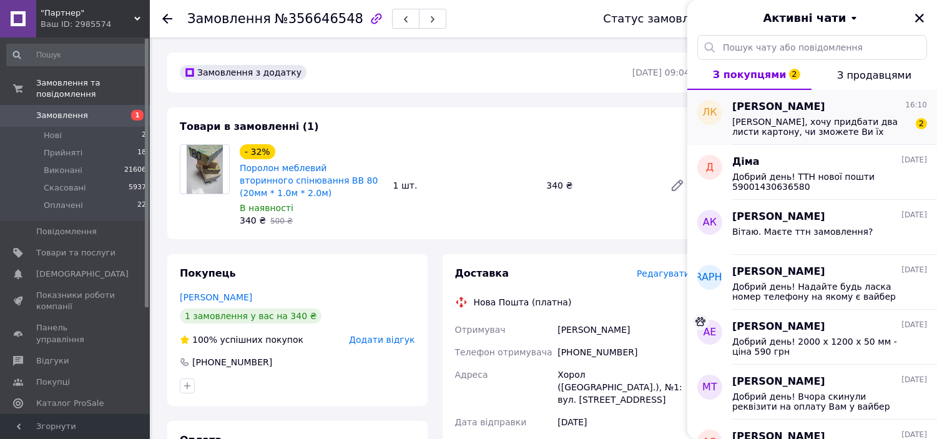 This screenshot has width=937, height=439. What do you see at coordinates (205, 169) in the screenshot?
I see `img: Поролон меблевий вторинного спінювання ВВ 80 (20мм * 1.0м * 2.0м)` at bounding box center [205, 169].